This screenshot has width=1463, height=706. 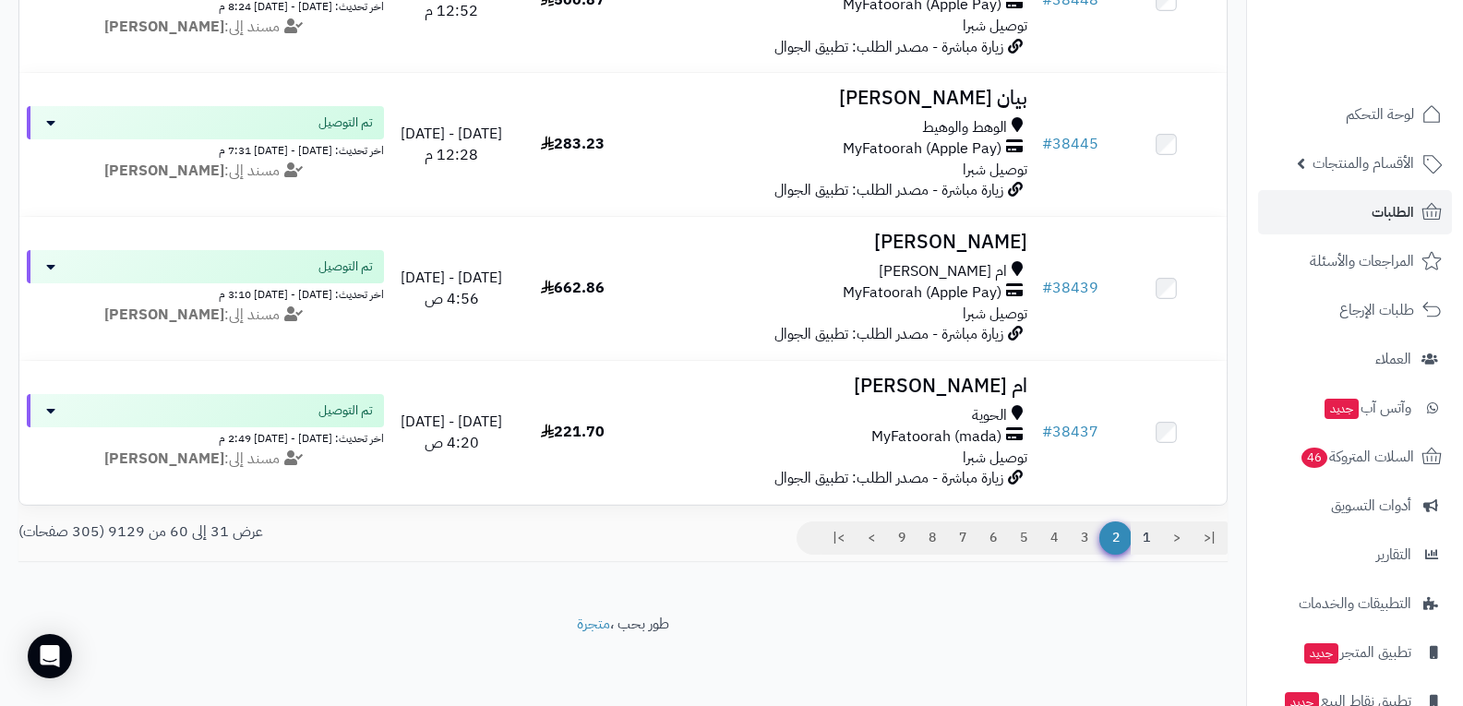 I want to click on span: وآتس آب, so click(x=1367, y=408).